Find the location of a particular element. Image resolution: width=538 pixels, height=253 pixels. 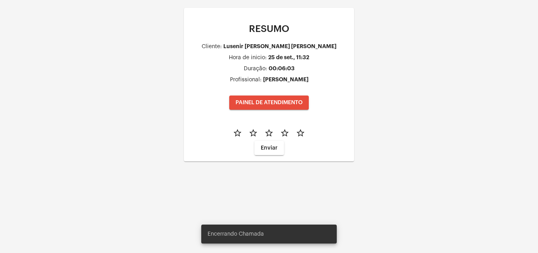

div: Cliente: is located at coordinates (212, 47).